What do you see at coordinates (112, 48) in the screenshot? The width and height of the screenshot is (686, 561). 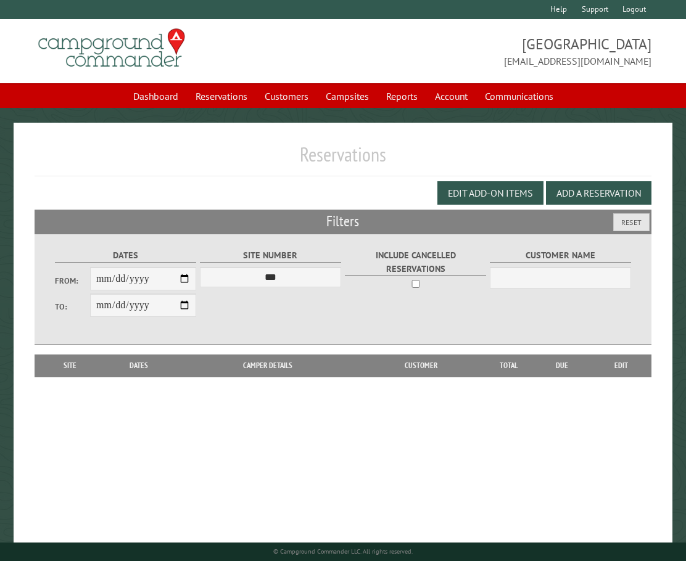 I see `img: Campground Commander` at bounding box center [112, 48].